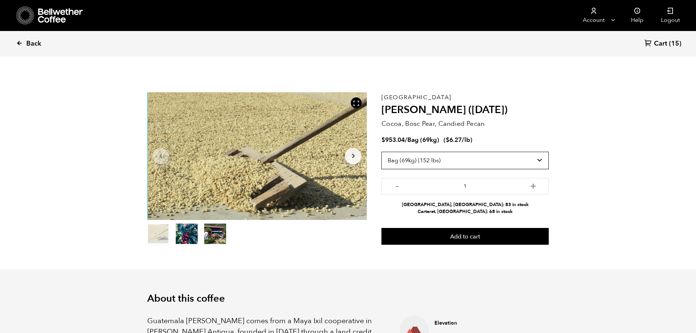 Image resolution: width=696 pixels, height=333 pixels. Describe the element at coordinates (393, 140) in the screenshot. I see `bdi: 953.04` at that location.